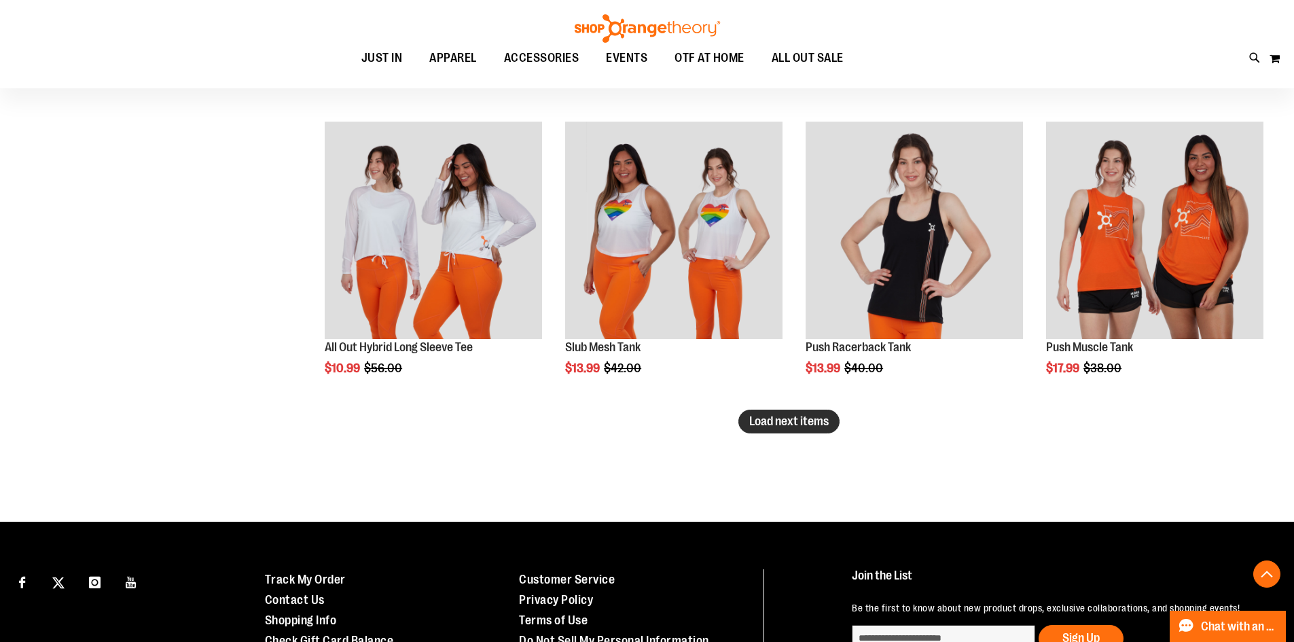  What do you see at coordinates (864, 368) in the screenshot?
I see `span: $40.00` at bounding box center [864, 368].